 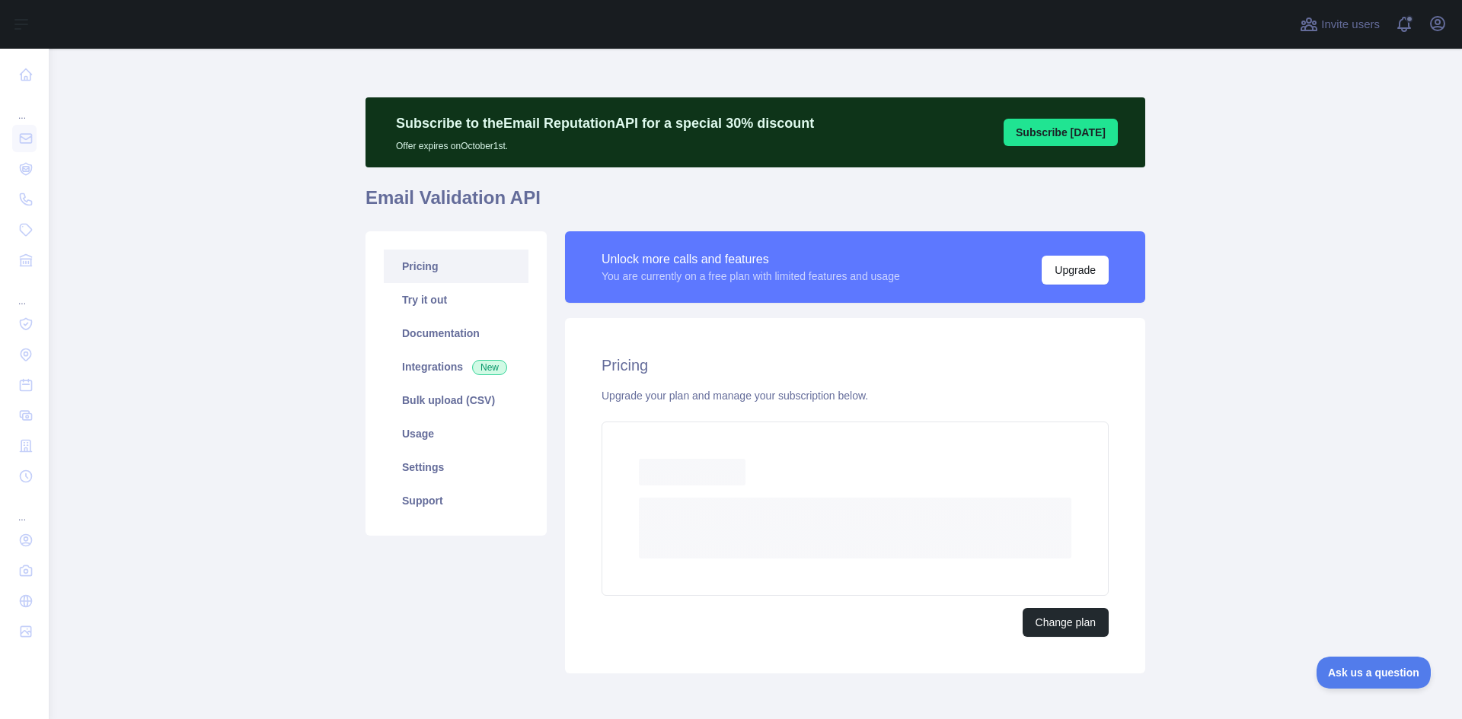 I want to click on span: Invite users, so click(x=1350, y=24).